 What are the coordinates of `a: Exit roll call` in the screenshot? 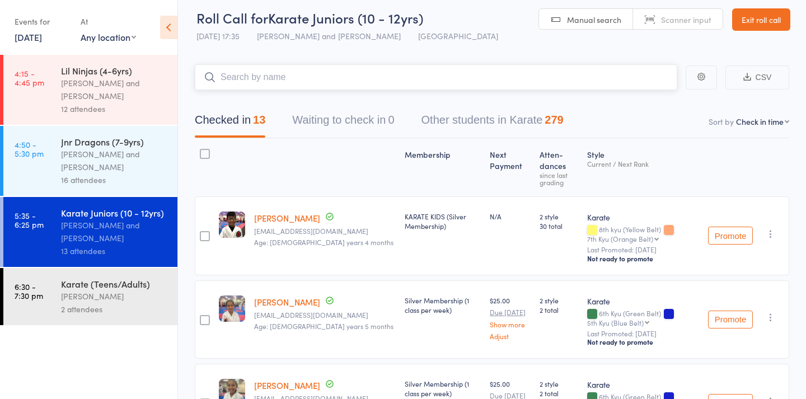 It's located at (762, 20).